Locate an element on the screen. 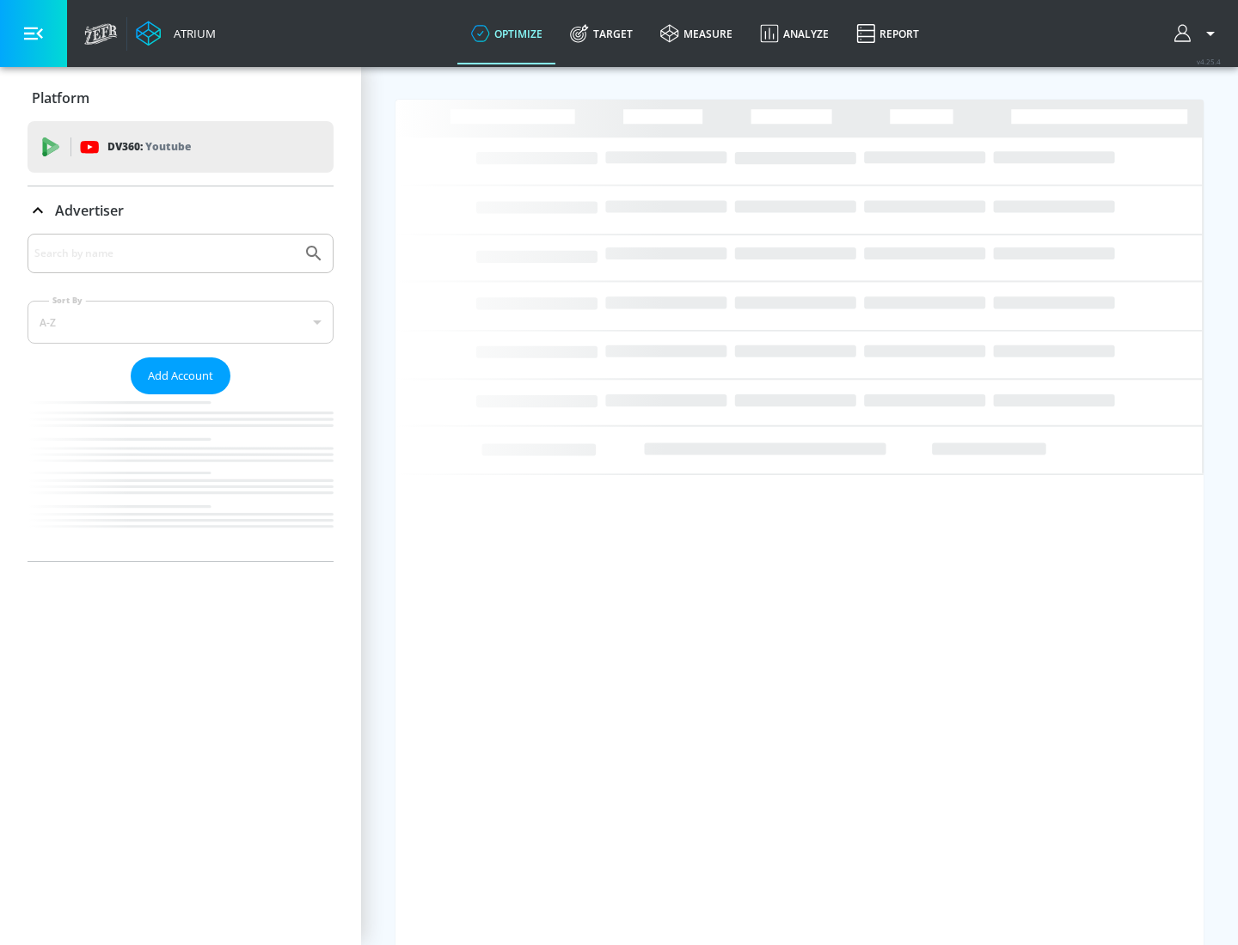 The height and width of the screenshot is (945, 1238). a: Target is located at coordinates (601, 34).